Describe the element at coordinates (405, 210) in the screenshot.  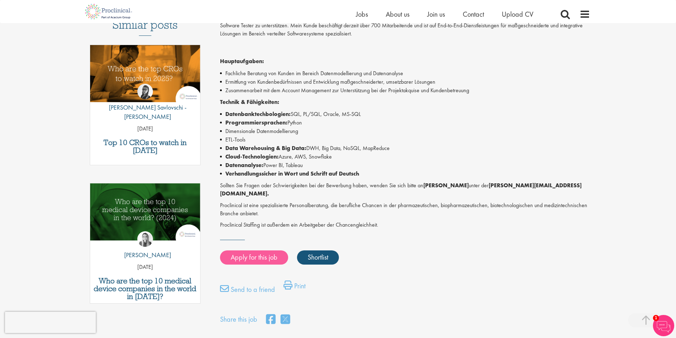
I see `p: Proclinical ist eine spezialisierte Personalberatung, die berufliche Chancen in der pharmazeutisc...` at that location.